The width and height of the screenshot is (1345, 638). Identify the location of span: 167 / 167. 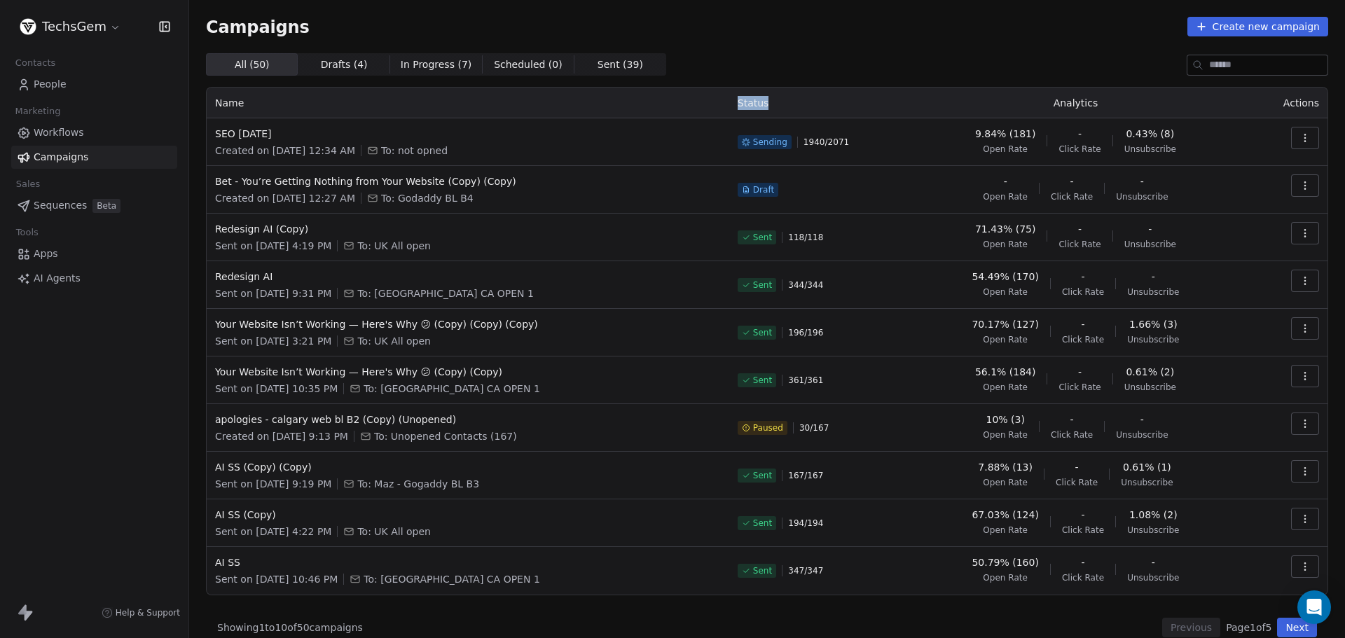
(805, 476).